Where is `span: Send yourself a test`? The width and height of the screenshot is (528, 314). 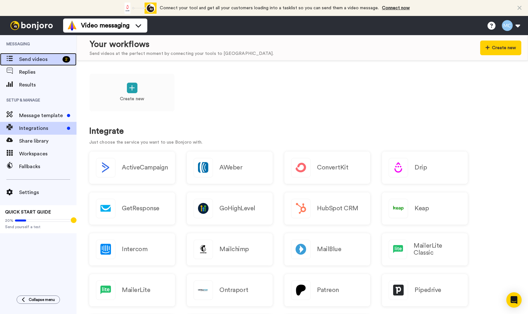 span: Send yourself a test is located at coordinates (38, 227).